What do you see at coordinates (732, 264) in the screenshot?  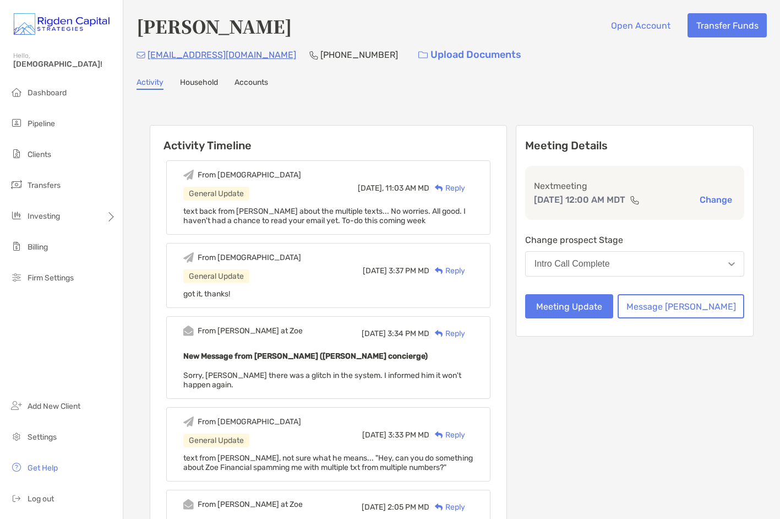 I see `img: Open dropdown arrow` at bounding box center [732, 264].